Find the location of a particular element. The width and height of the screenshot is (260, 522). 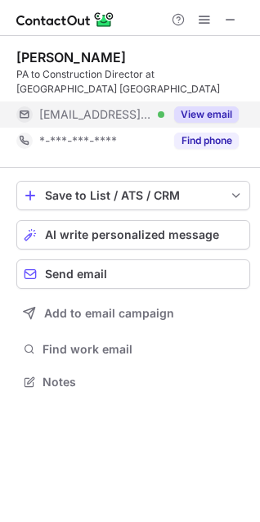

span: Send email is located at coordinates (76, 274).